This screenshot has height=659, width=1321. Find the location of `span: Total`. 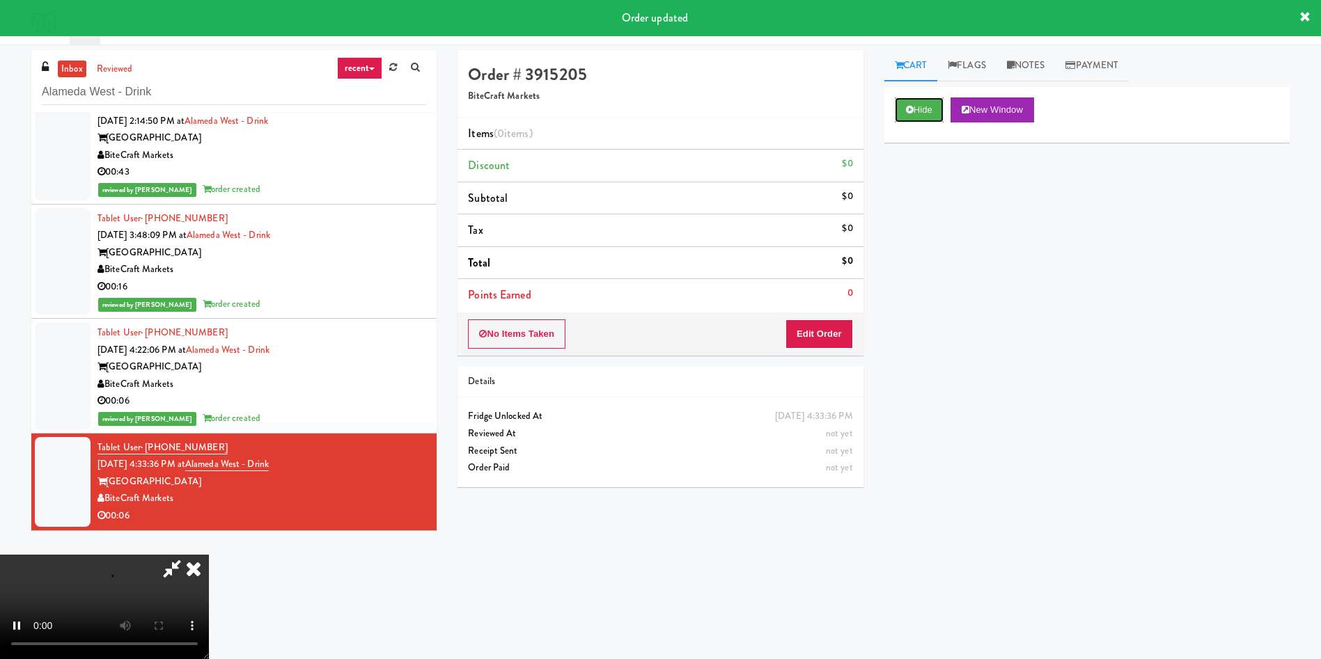

span: Total is located at coordinates (479, 263).